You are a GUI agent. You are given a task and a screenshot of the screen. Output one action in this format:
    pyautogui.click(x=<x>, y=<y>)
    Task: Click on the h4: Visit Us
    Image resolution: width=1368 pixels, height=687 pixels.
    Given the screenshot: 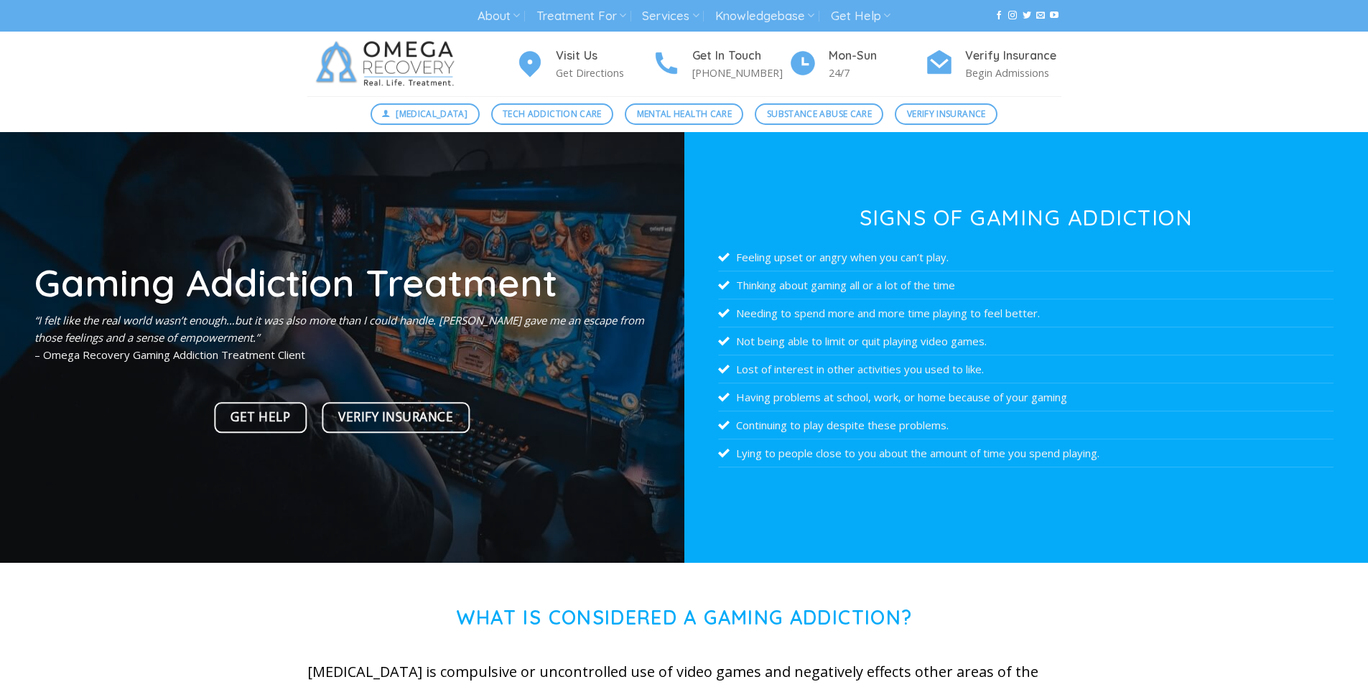 What is the action you would take?
    pyautogui.click(x=604, y=56)
    